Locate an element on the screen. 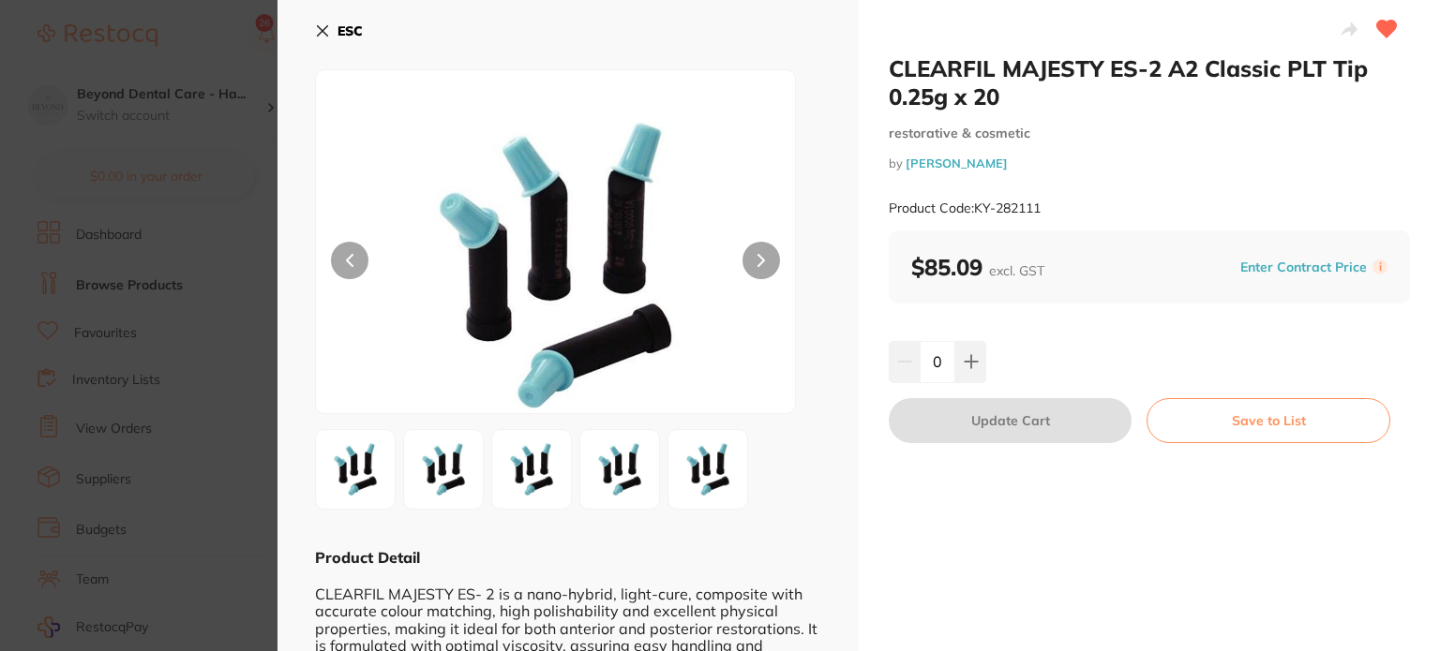 This screenshot has width=1440, height=651. img: MV8yLmpwZw is located at coordinates (443, 470).